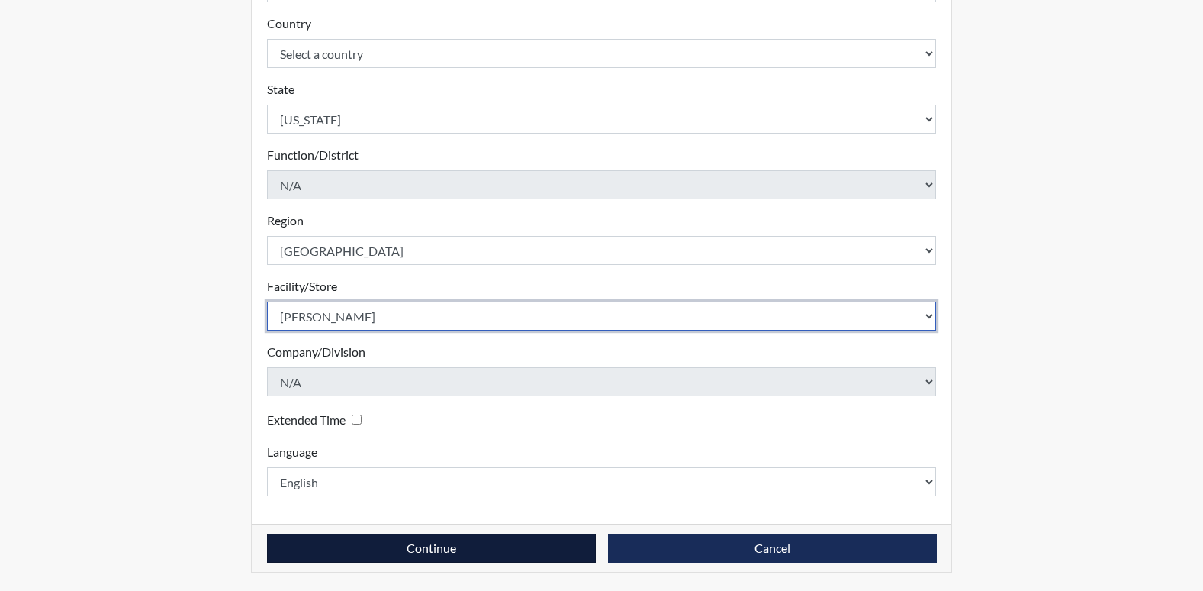 This screenshot has width=1203, height=591. Describe the element at coordinates (772, 548) in the screenshot. I see `button: Cancel` at that location.